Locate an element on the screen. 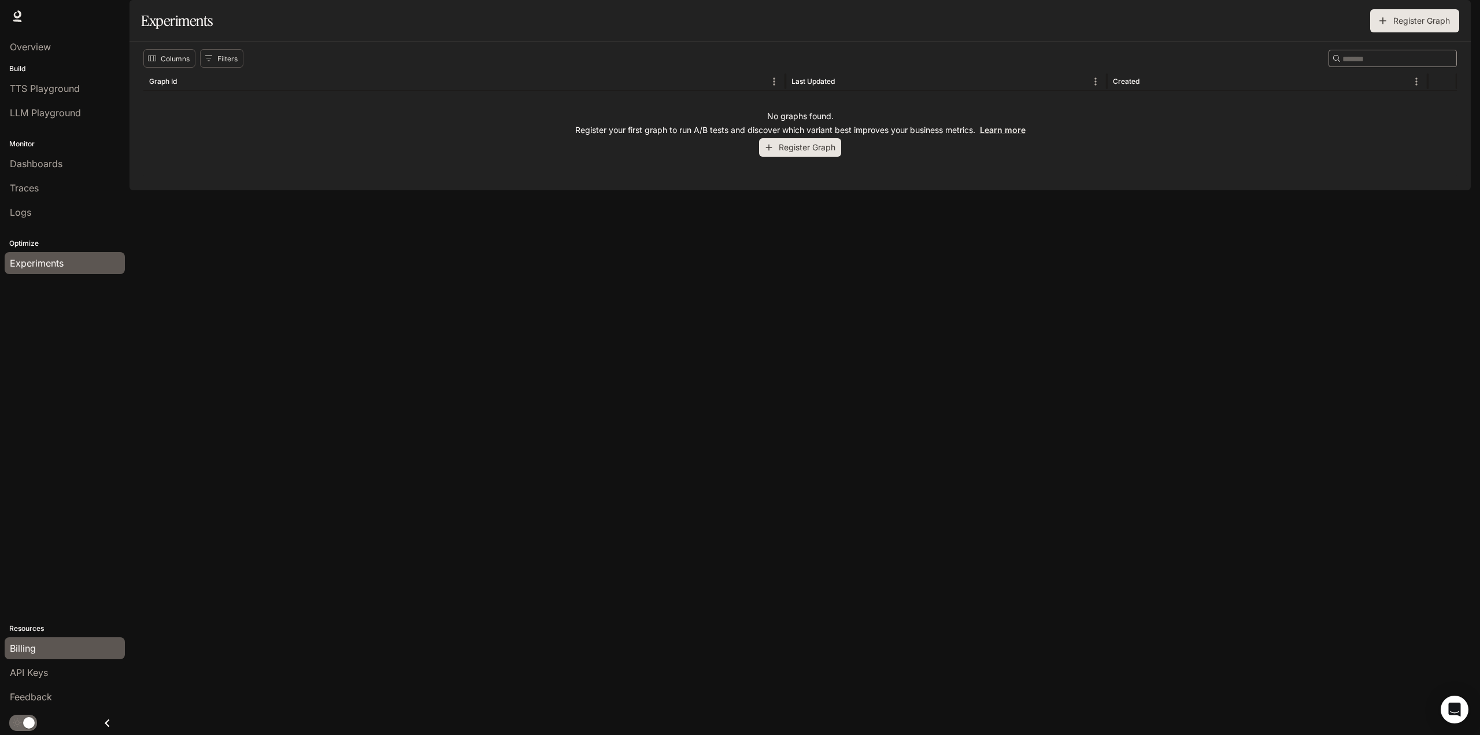  h1: Experiments is located at coordinates (177, 21).